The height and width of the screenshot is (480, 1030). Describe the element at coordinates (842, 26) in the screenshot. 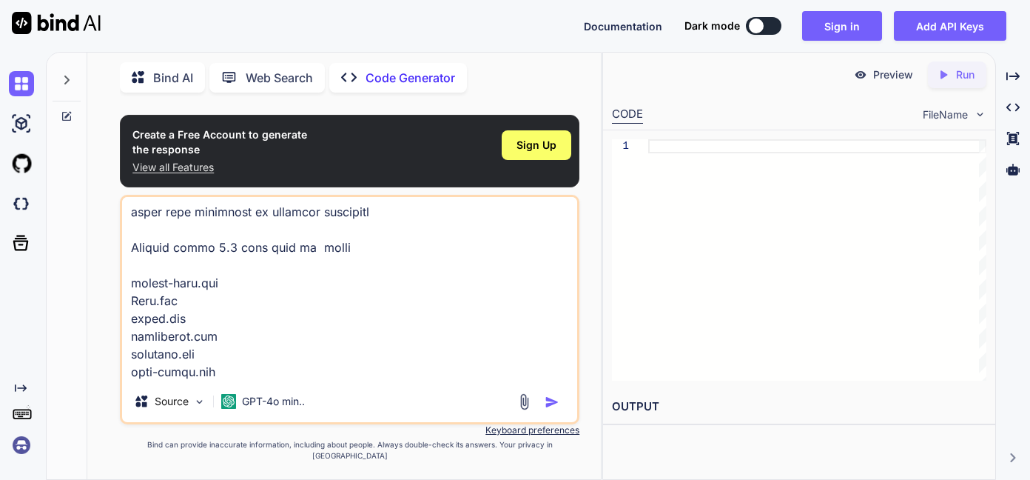

I see `button: Sign in` at that location.